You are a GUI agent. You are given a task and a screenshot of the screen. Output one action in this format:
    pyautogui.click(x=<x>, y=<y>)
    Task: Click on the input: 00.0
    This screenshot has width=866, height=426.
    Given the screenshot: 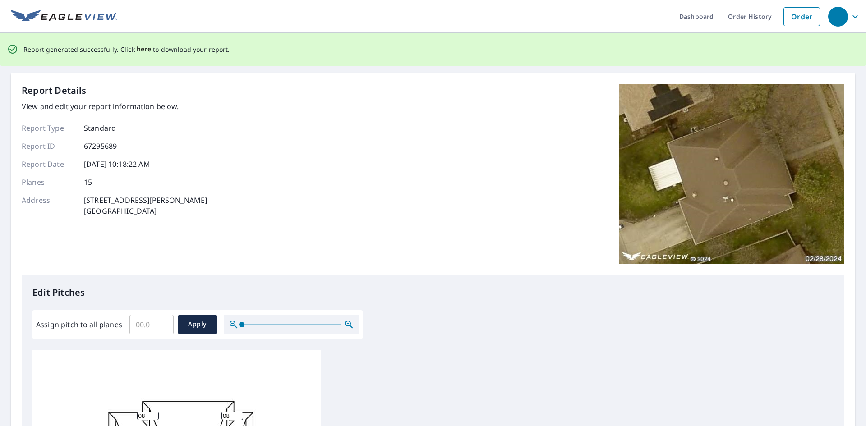 What is the action you would take?
    pyautogui.click(x=152, y=325)
    